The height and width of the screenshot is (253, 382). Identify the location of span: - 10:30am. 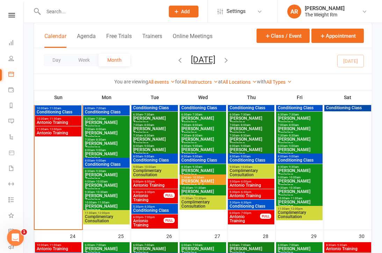
(101, 192).